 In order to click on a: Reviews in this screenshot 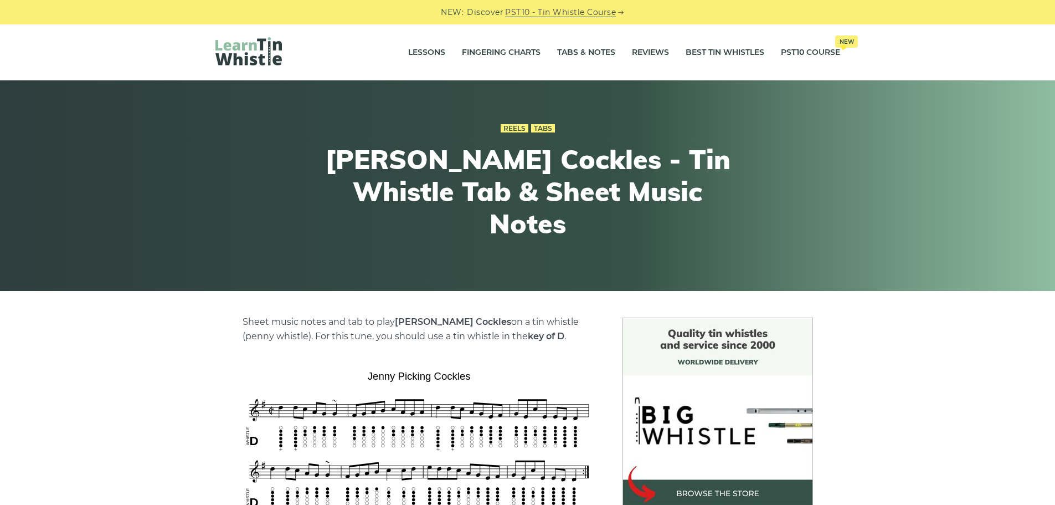, I will do `click(650, 53)`.